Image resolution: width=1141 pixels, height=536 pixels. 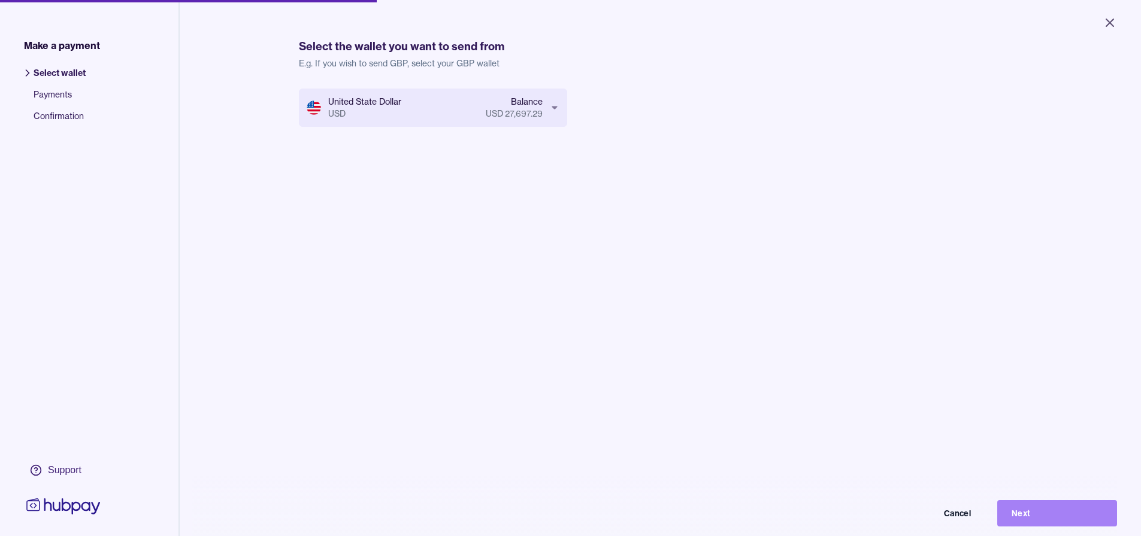 I want to click on p: E.g. If you wish to send GBP, select your GBP wallet, so click(x=660, y=63).